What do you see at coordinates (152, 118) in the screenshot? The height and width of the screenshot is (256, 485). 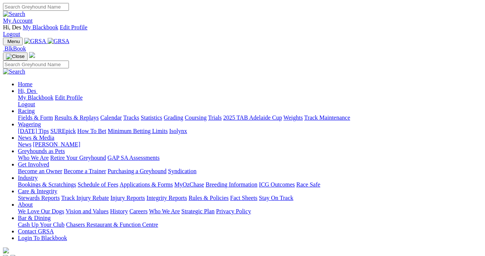 I see `a: Statistics` at bounding box center [152, 118].